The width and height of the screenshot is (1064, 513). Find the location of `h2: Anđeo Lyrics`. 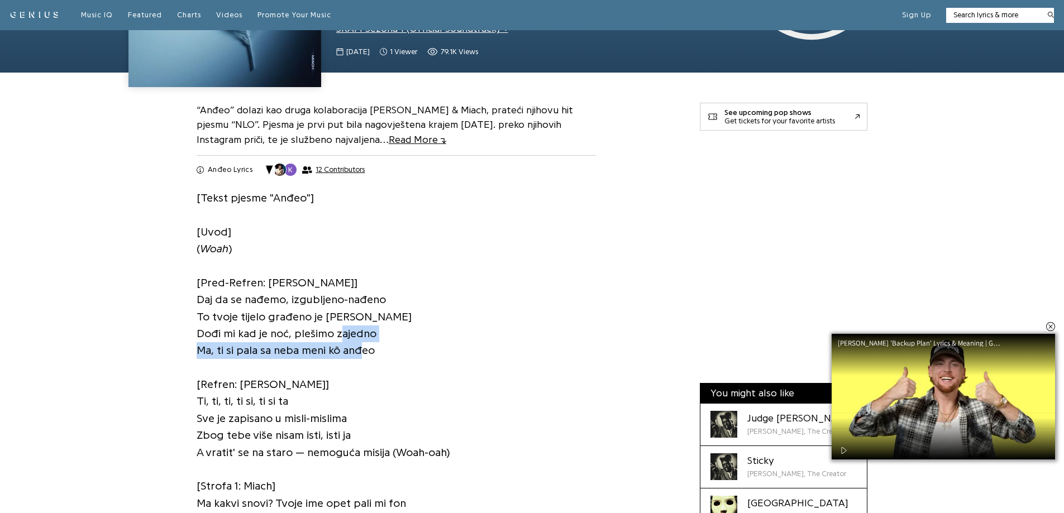

h2: Anđeo Lyrics is located at coordinates (230, 170).